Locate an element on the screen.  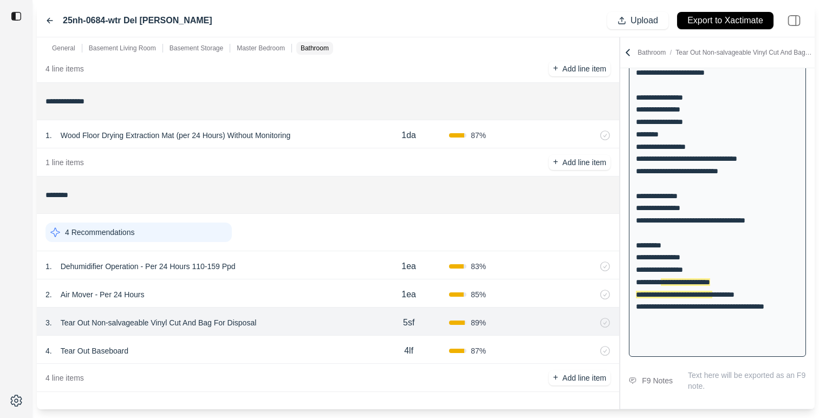
p: 1 line items is located at coordinates (64, 163).